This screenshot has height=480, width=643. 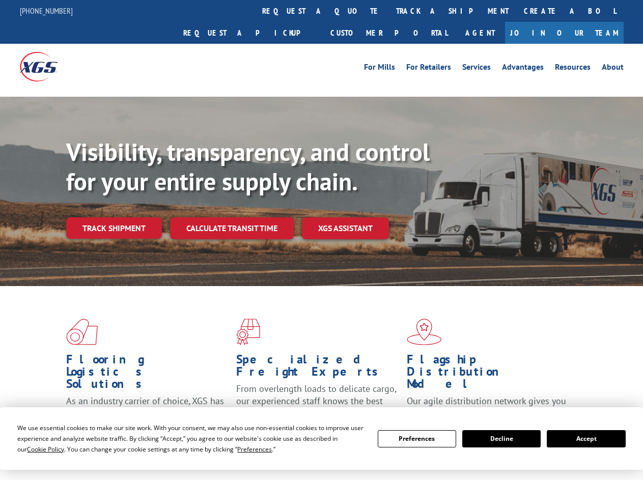 I want to click on a: For Retailers, so click(x=429, y=69).